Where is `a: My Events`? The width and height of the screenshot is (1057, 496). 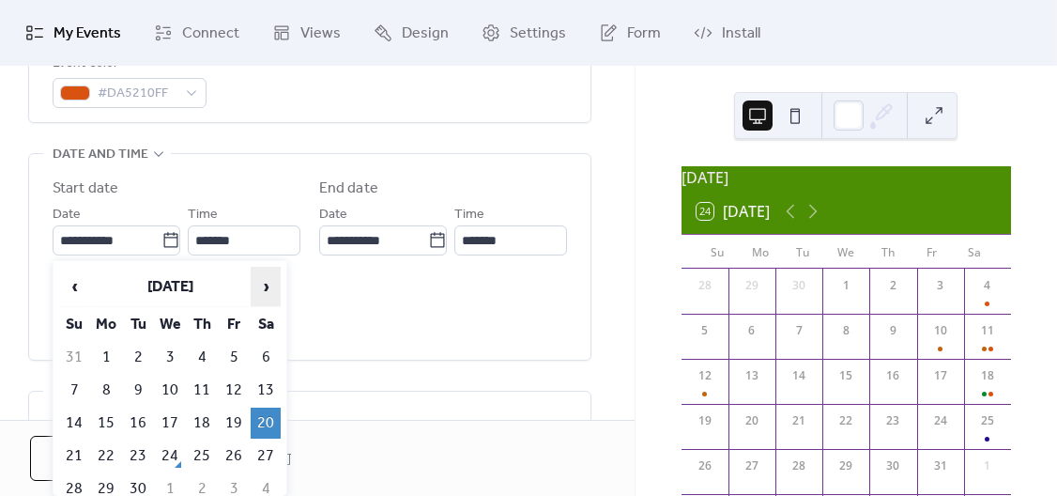
a: My Events is located at coordinates (73, 33).